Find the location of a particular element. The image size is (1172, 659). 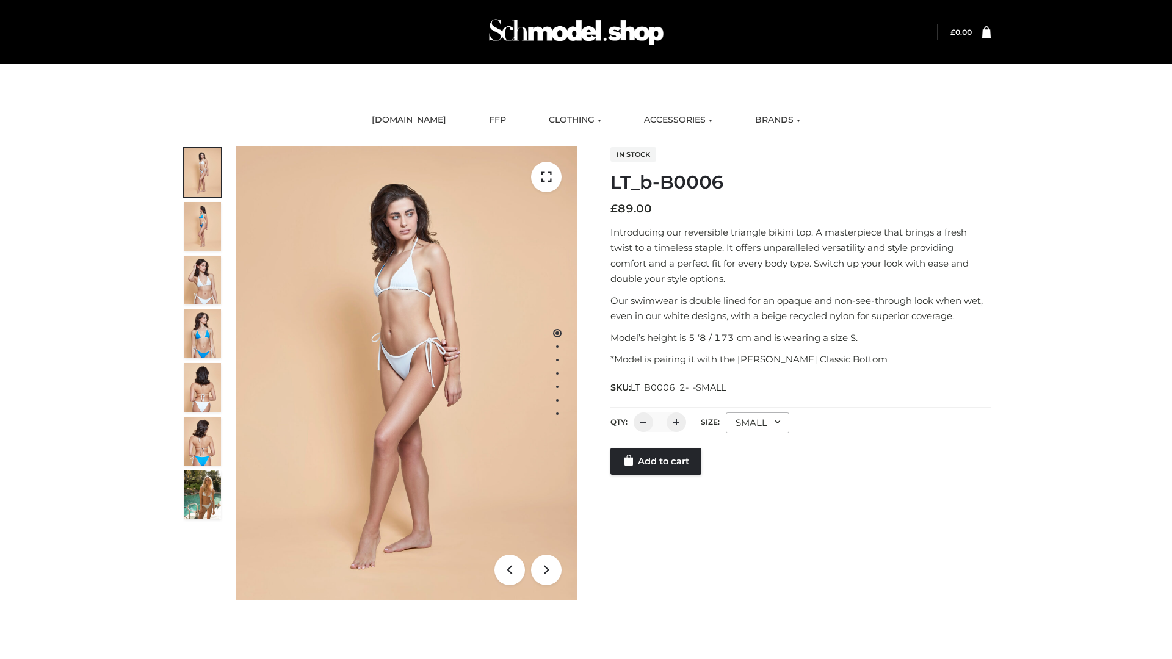

p: Model’s height is 5 ‘8 / 173 cm and is wearing a size S. is located at coordinates (800, 338).